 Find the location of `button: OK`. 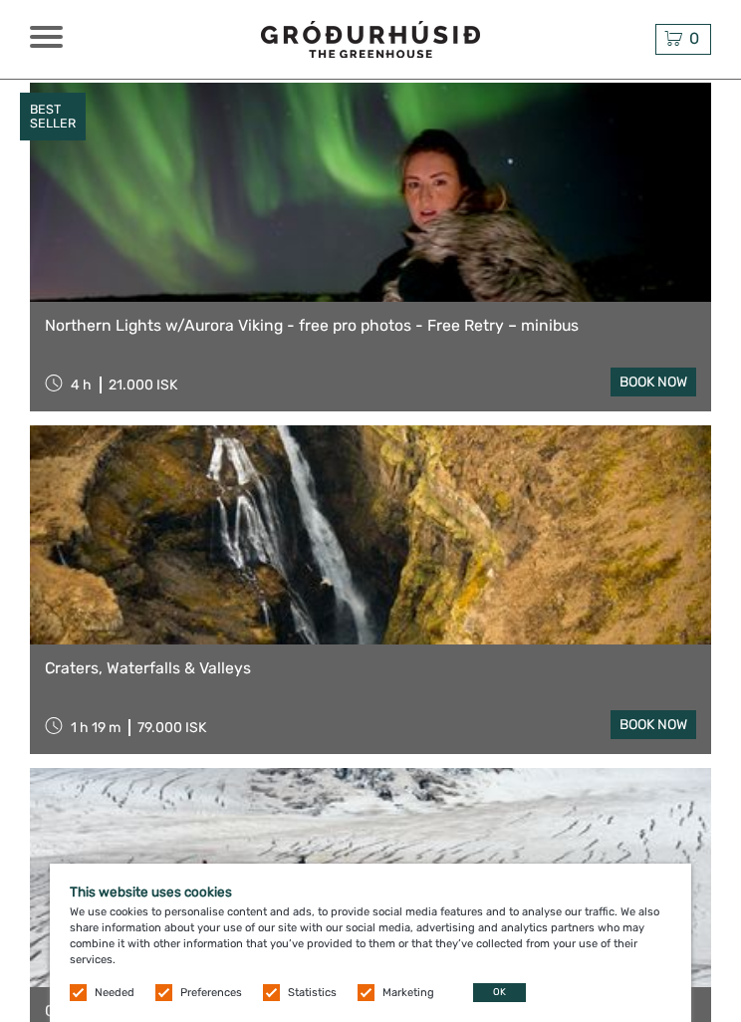

button: OK is located at coordinates (499, 992).